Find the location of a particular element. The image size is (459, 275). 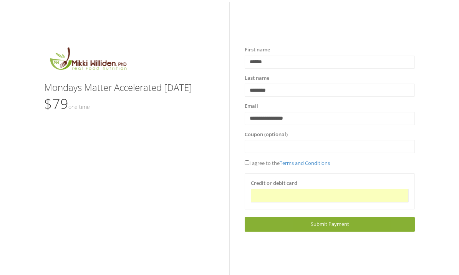

a: Submit Payment is located at coordinates (330, 224).